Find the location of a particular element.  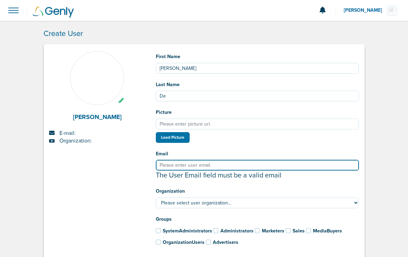

label: Picture is located at coordinates (164, 112).